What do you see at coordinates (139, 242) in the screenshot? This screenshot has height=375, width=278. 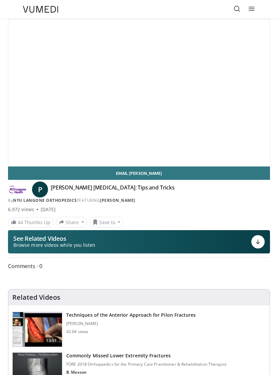 I see `button: See Related Videos Browse more videos while you listen` at bounding box center [139, 242].